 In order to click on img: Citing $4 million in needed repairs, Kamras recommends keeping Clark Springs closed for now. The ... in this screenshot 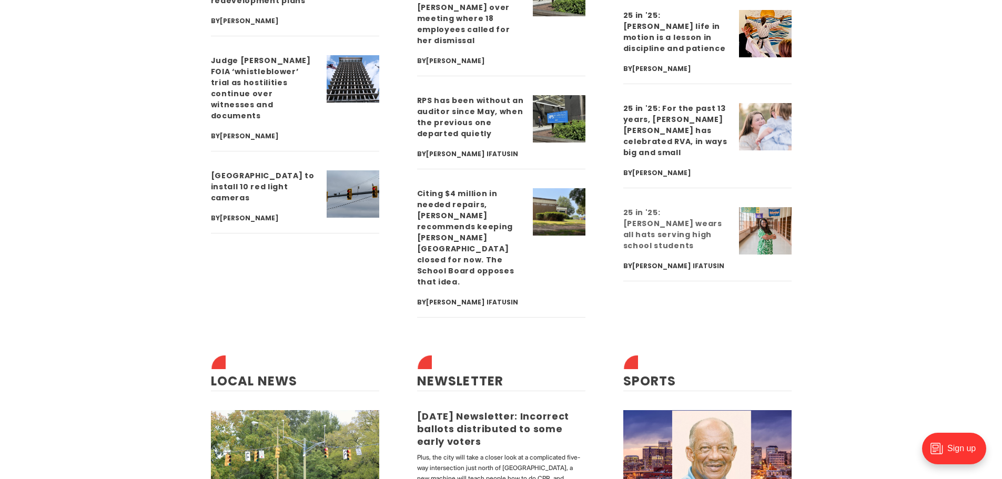, I will do `click(559, 212)`.